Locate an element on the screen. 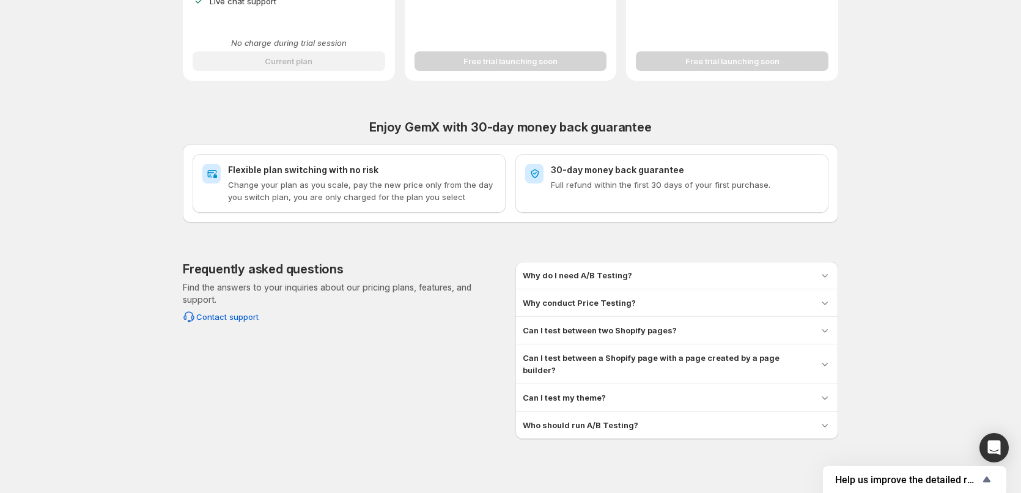 The height and width of the screenshot is (493, 1021). h3: Who should run A/B Testing? is located at coordinates (580, 425).